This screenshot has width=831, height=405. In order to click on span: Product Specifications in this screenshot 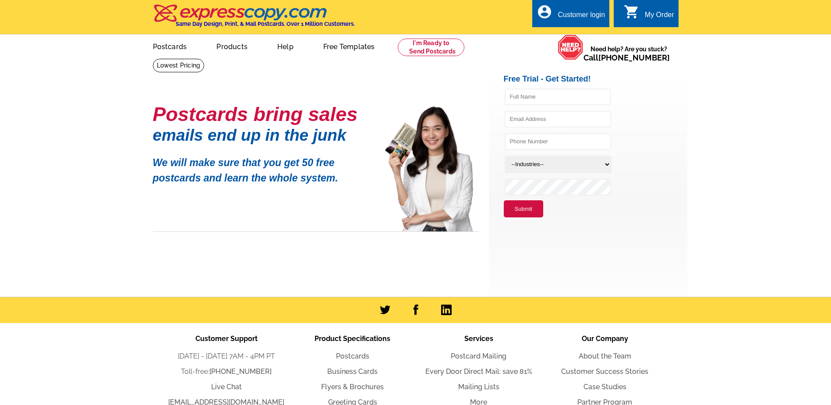, I will do `click(352, 338)`.